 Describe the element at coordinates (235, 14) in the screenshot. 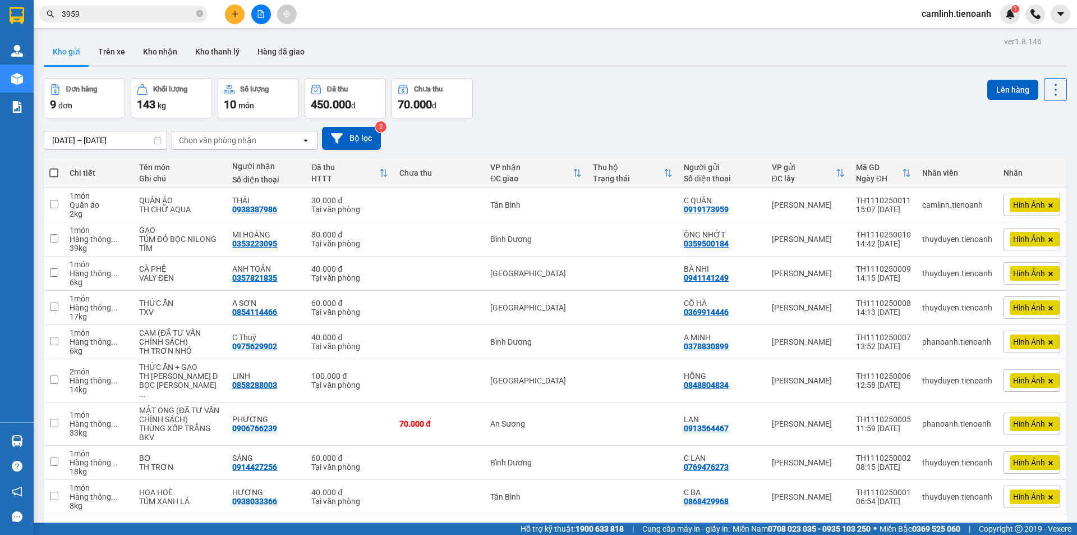

I see `button: plus` at that location.